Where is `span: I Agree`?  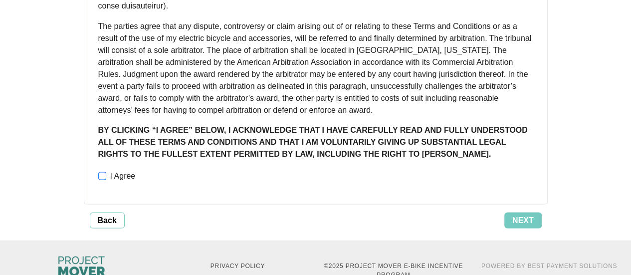
span: I Agree is located at coordinates (123, 176).